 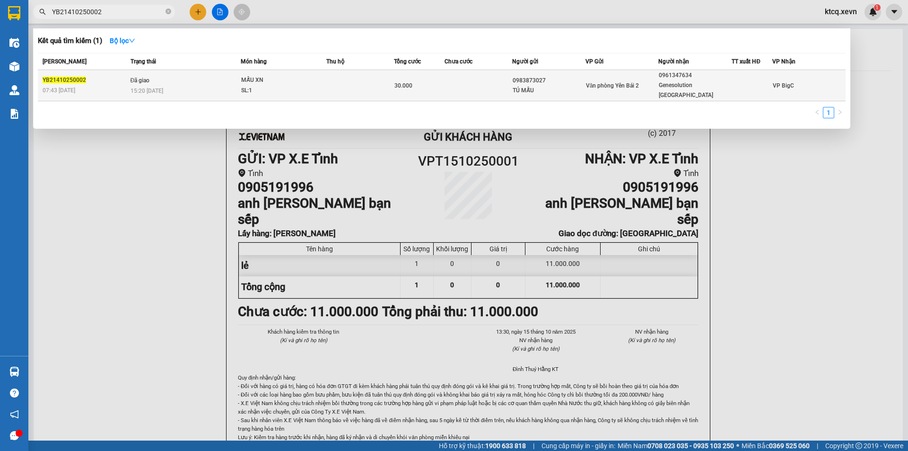 What do you see at coordinates (525, 61) in the screenshot?
I see `span: Người gửi` at bounding box center [525, 61].